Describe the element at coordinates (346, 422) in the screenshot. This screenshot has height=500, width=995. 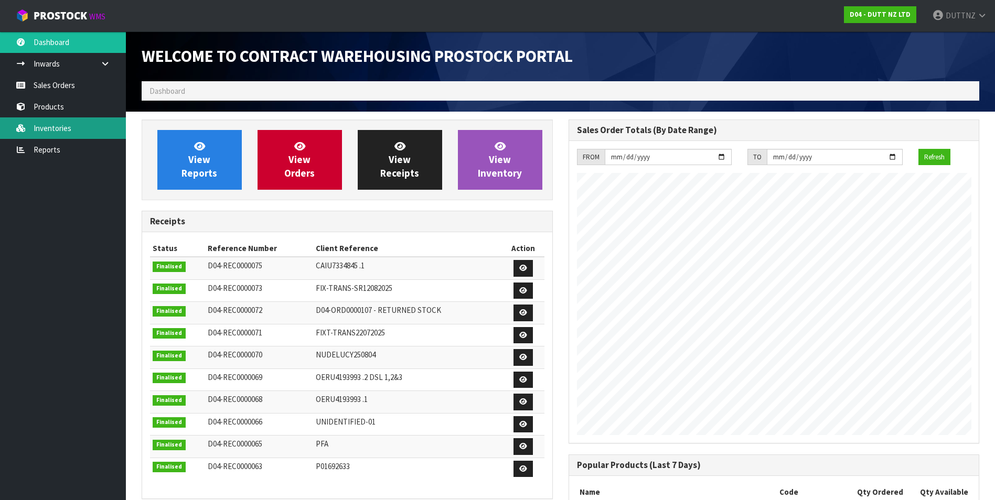
I see `span: UNIDENTIFIED-01` at that location.